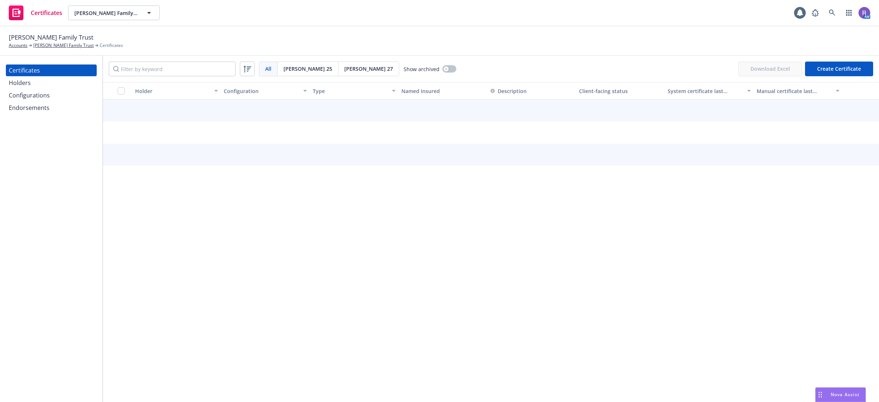  I want to click on div: Drag to move, so click(820, 394).